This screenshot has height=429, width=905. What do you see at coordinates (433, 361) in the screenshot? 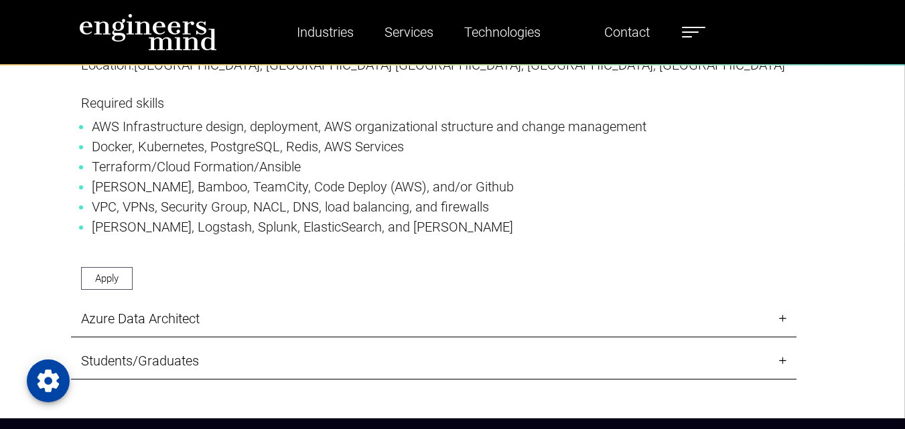
I see `a: Students/Graduates` at bounding box center [433, 361].